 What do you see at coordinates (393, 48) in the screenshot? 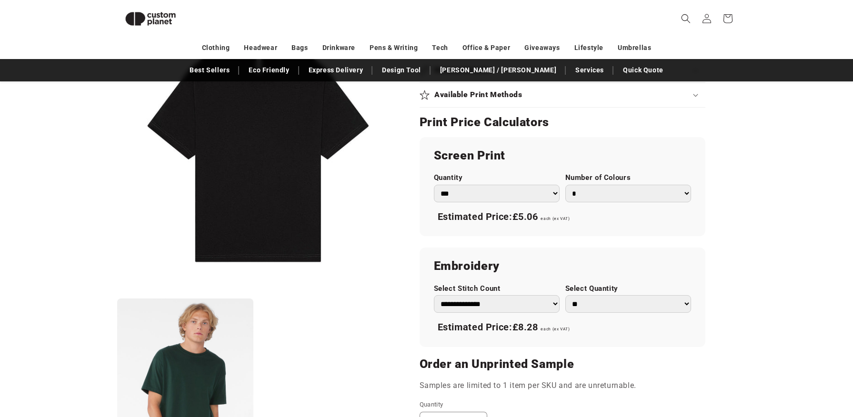
I see `a: Pens & Writing` at bounding box center [393, 48].